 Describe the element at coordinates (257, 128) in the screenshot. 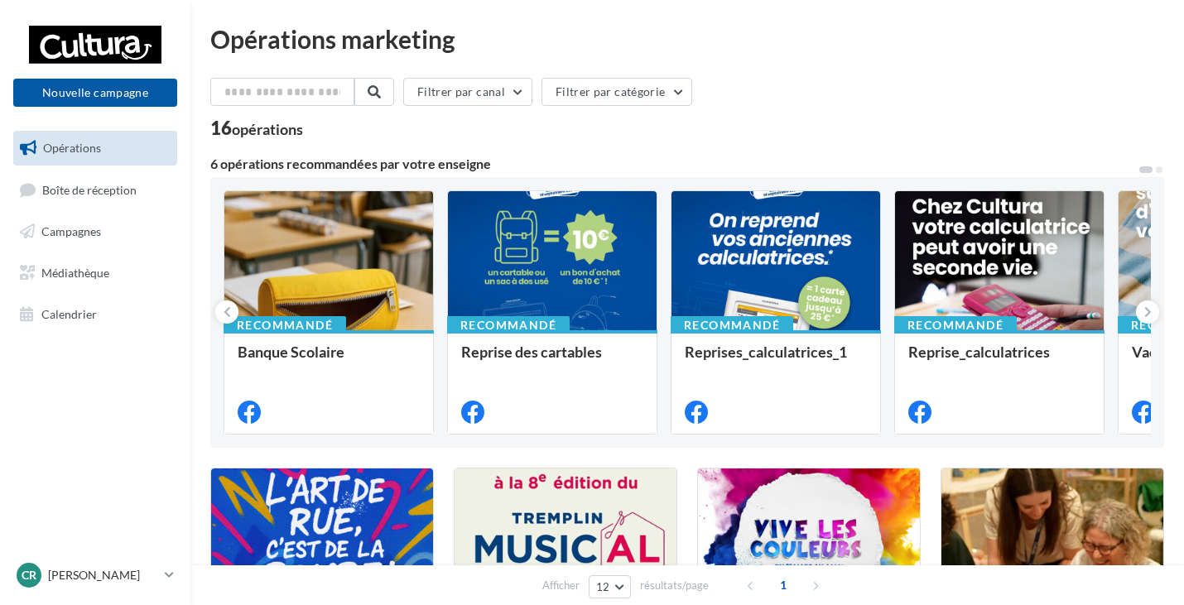

I see `div: 16` at that location.